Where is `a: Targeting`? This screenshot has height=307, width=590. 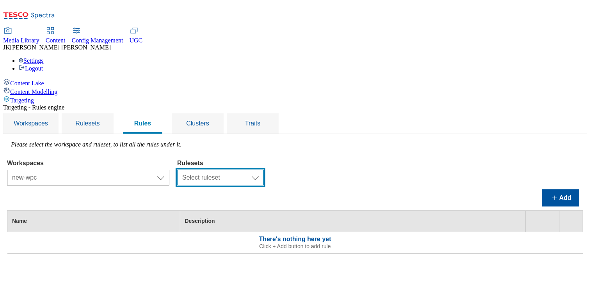 a: Targeting is located at coordinates (295, 100).